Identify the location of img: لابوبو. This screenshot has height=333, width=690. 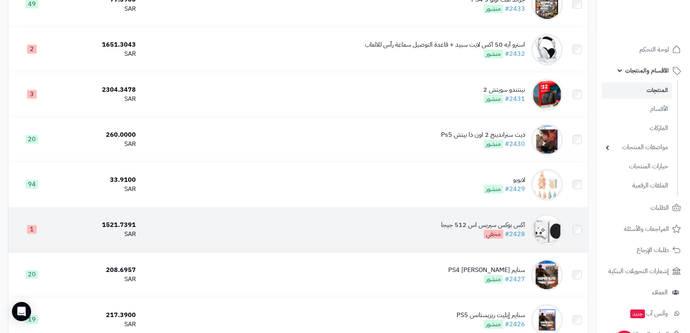
(547, 184).